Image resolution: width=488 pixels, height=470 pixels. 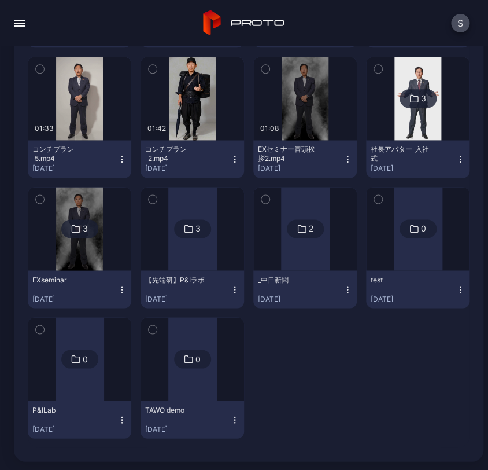 I want to click on div: コンチプラン_5.mp4, so click(x=64, y=154).